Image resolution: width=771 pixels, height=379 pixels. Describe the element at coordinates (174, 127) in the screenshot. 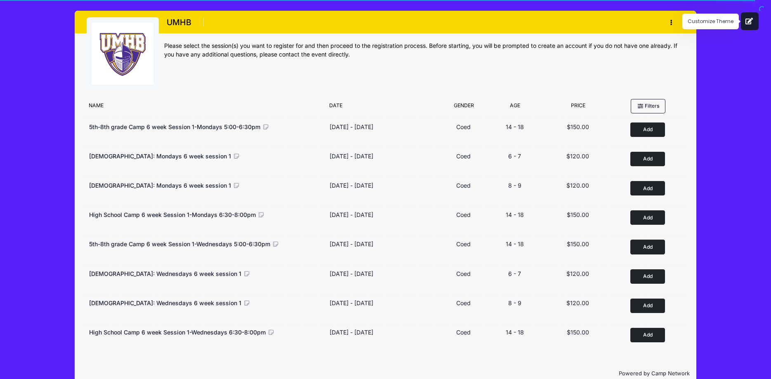

I see `span: 5th-8th grade Camp 6 week Session 1-Mondays 5:00-6:30pm` at that location.